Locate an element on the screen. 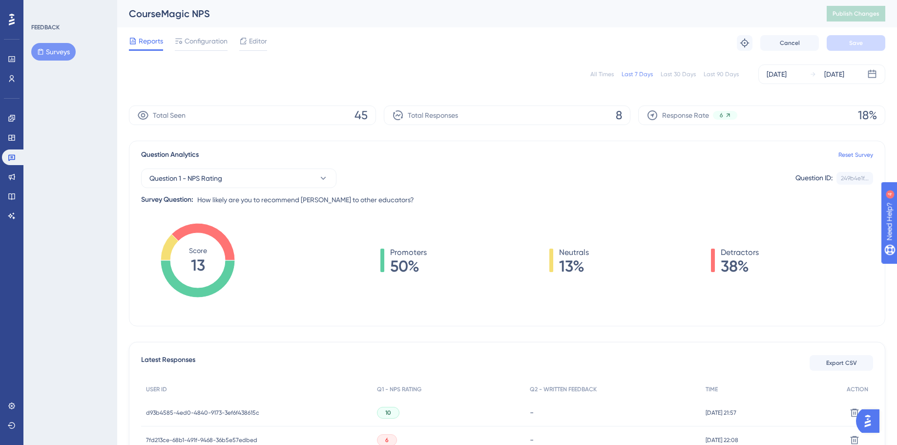 This screenshot has width=897, height=445. div: Last 30 Days is located at coordinates (678, 74).